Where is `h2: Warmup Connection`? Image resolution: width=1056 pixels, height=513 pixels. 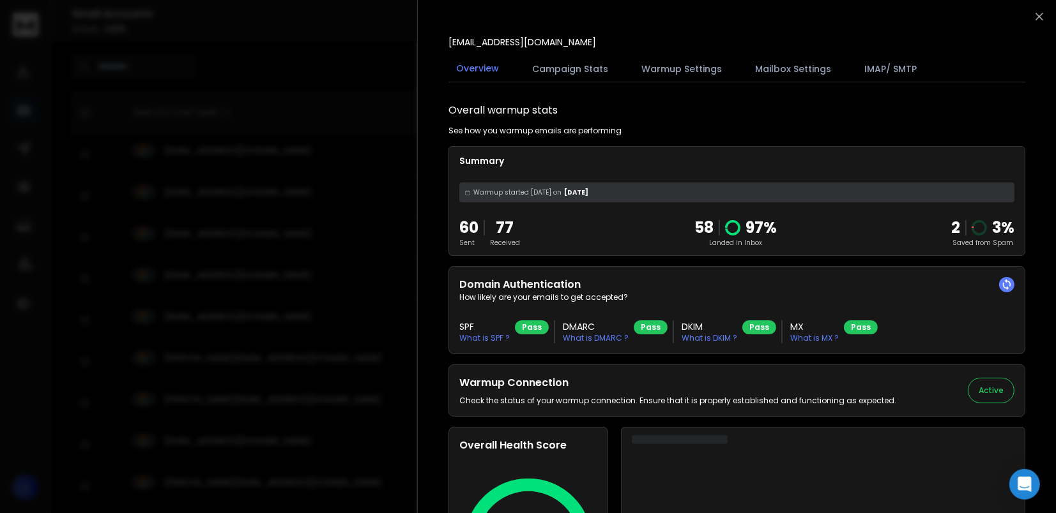 h2: Warmup Connection is located at coordinates (678, 383).